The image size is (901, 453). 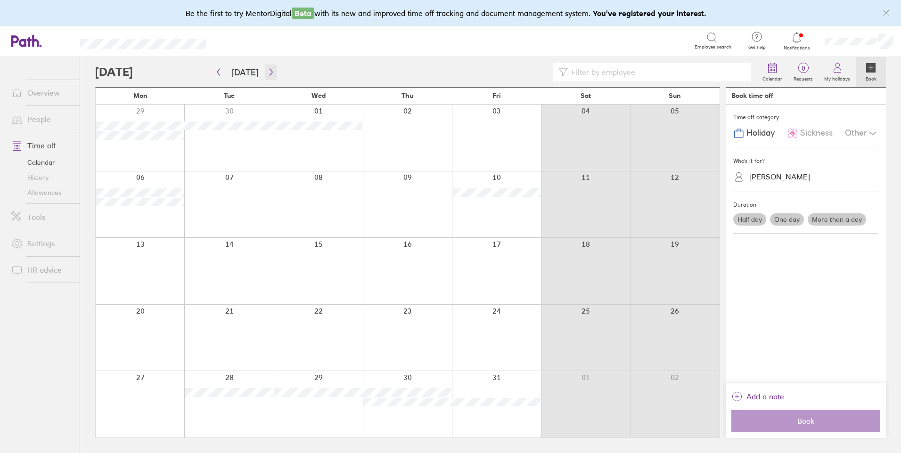 What do you see at coordinates (675, 96) in the screenshot?
I see `span: Sun` at bounding box center [675, 96].